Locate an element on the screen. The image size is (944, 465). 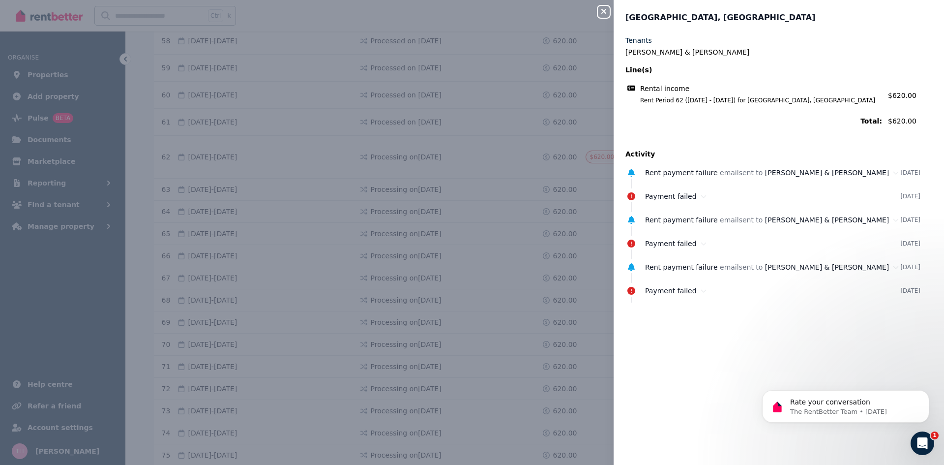
p: Message from The RentBetter Team, sent 4d ago is located at coordinates (106, 42).